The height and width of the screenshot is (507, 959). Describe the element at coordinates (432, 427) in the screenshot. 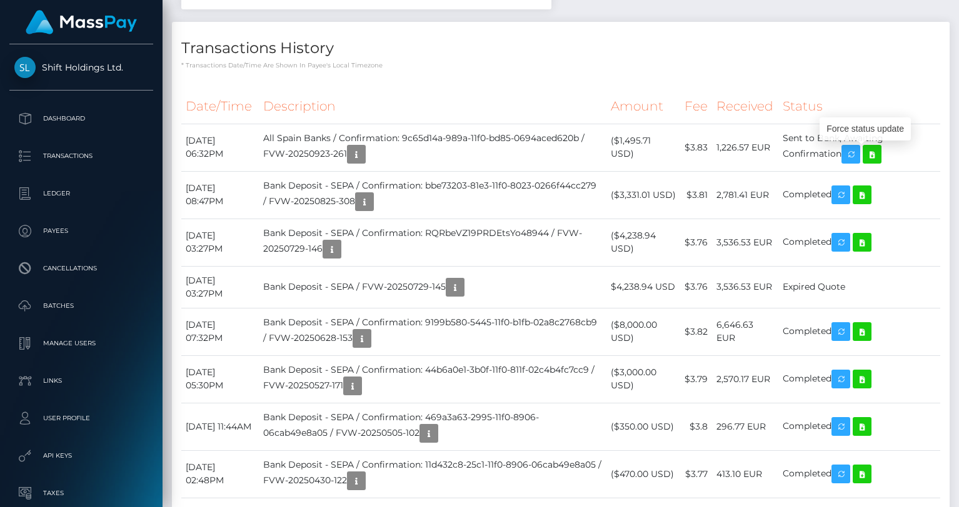

I see `td: Bank Deposit - SEPA / Confirmation: 469a3a63-2995-11f0-8906-06cab49e8a05 / FVW-20250505-102` at that location.